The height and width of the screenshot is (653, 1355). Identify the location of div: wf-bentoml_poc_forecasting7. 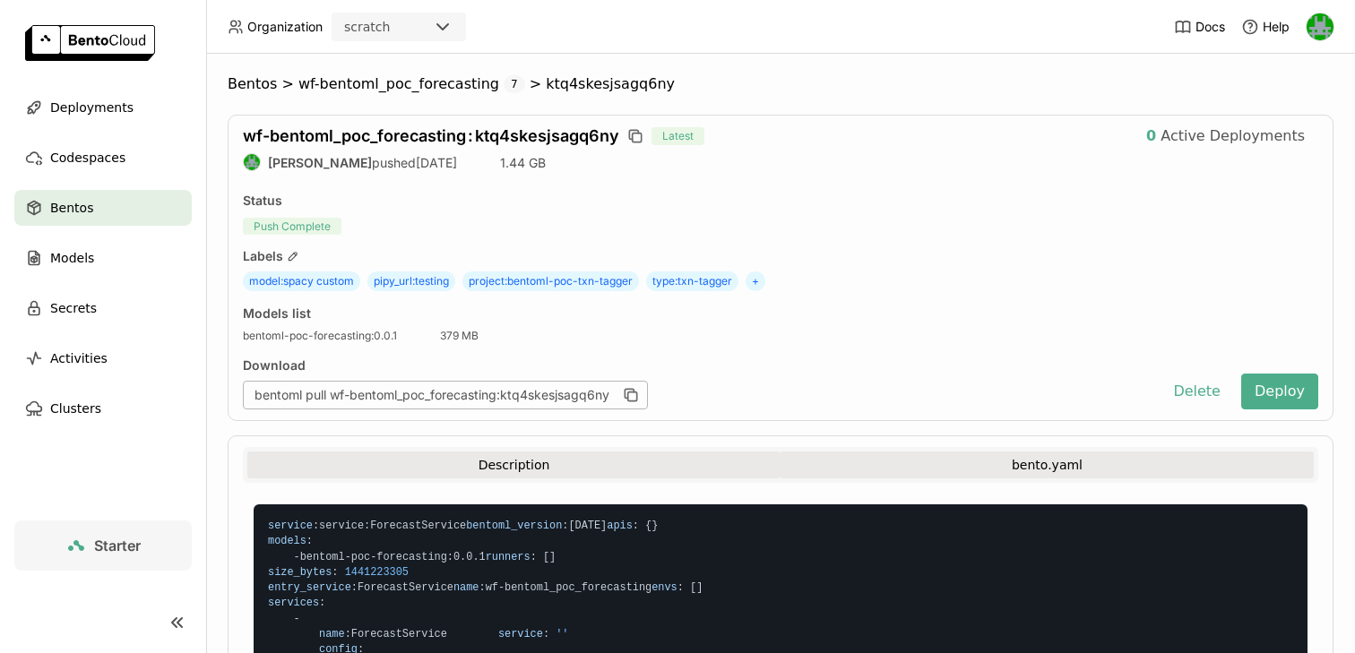
(411, 84).